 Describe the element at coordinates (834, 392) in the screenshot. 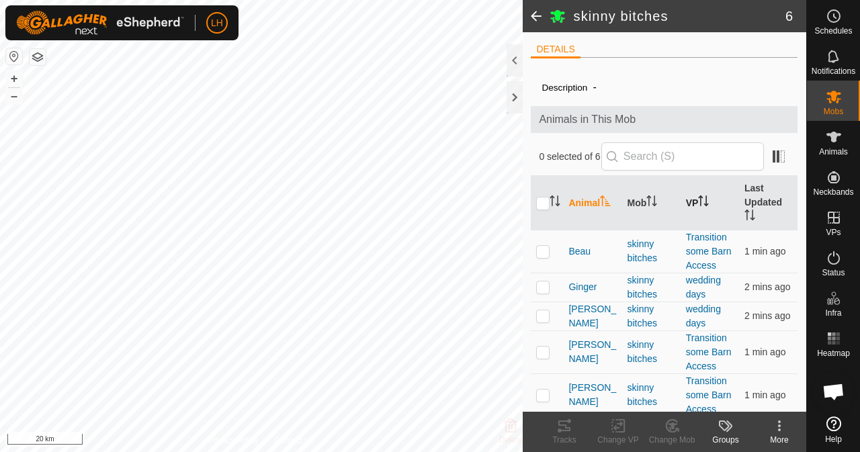

I see `a: Open chat` at that location.